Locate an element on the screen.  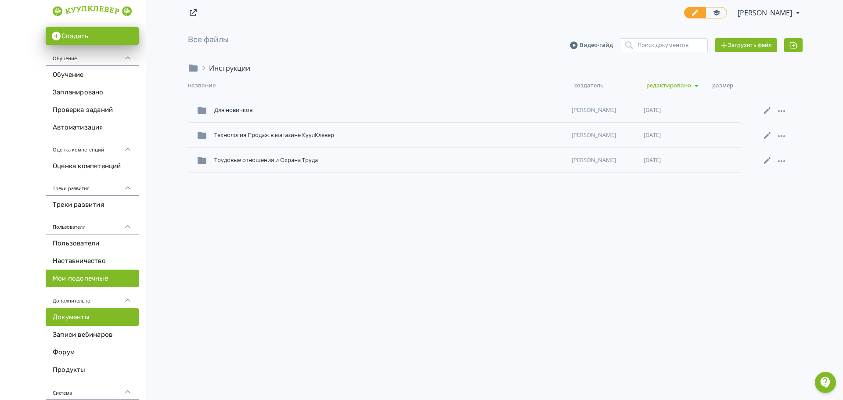
a: Наставничество is located at coordinates (92, 261).